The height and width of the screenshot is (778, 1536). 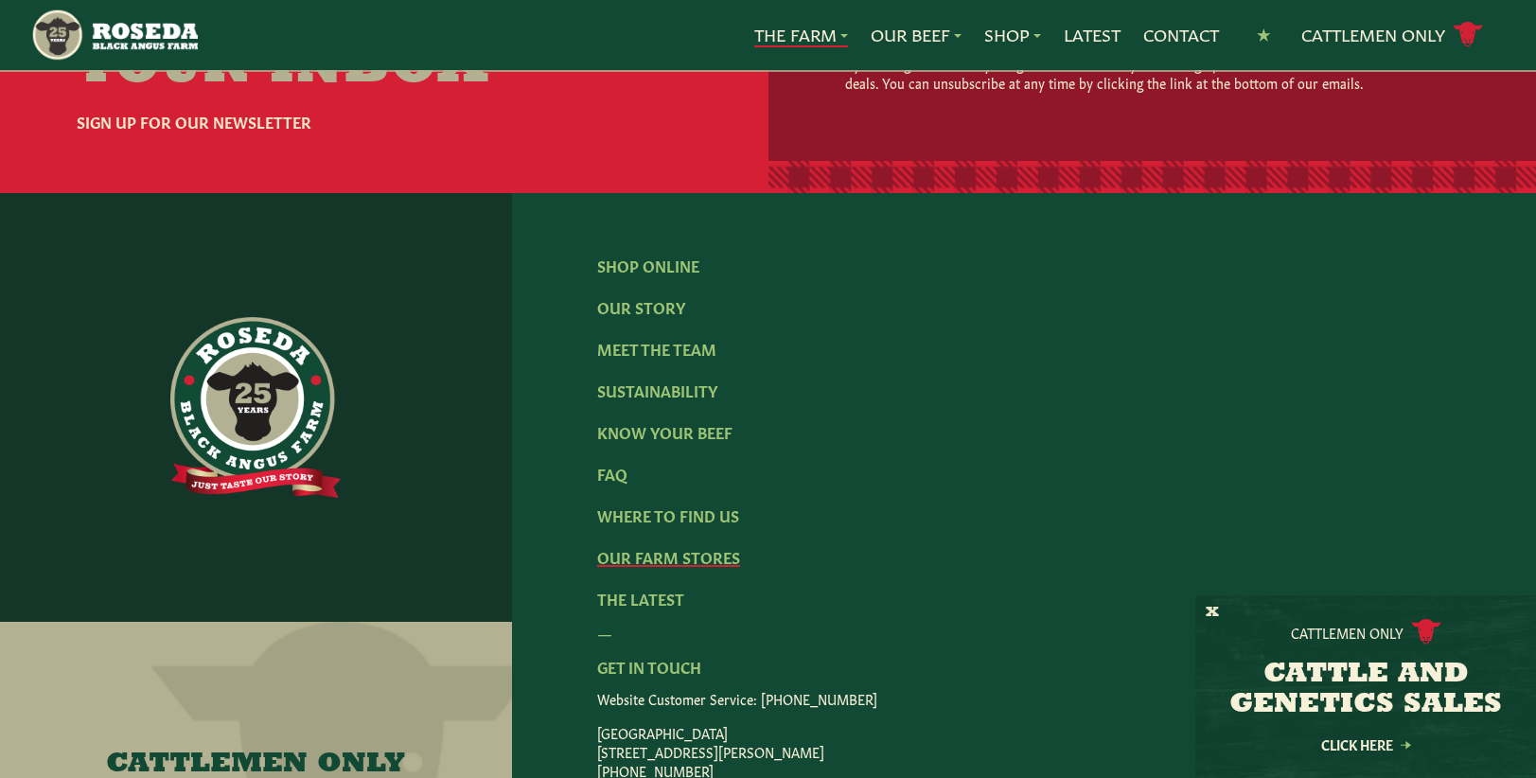 I want to click on a: Our Story, so click(x=641, y=307).